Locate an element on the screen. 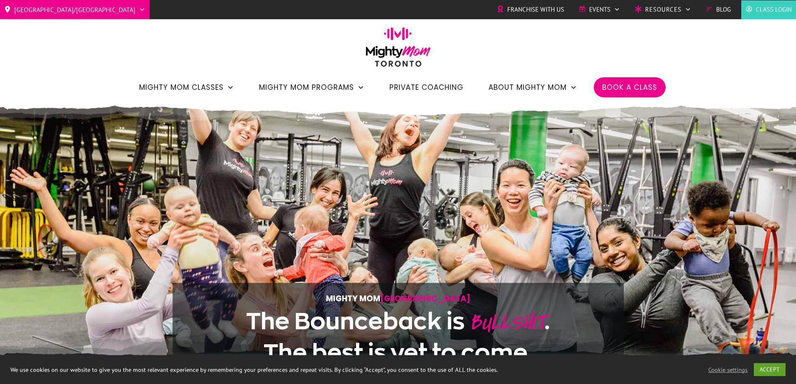 This screenshot has height=384, width=796. a: Cookie settings is located at coordinates (728, 370).